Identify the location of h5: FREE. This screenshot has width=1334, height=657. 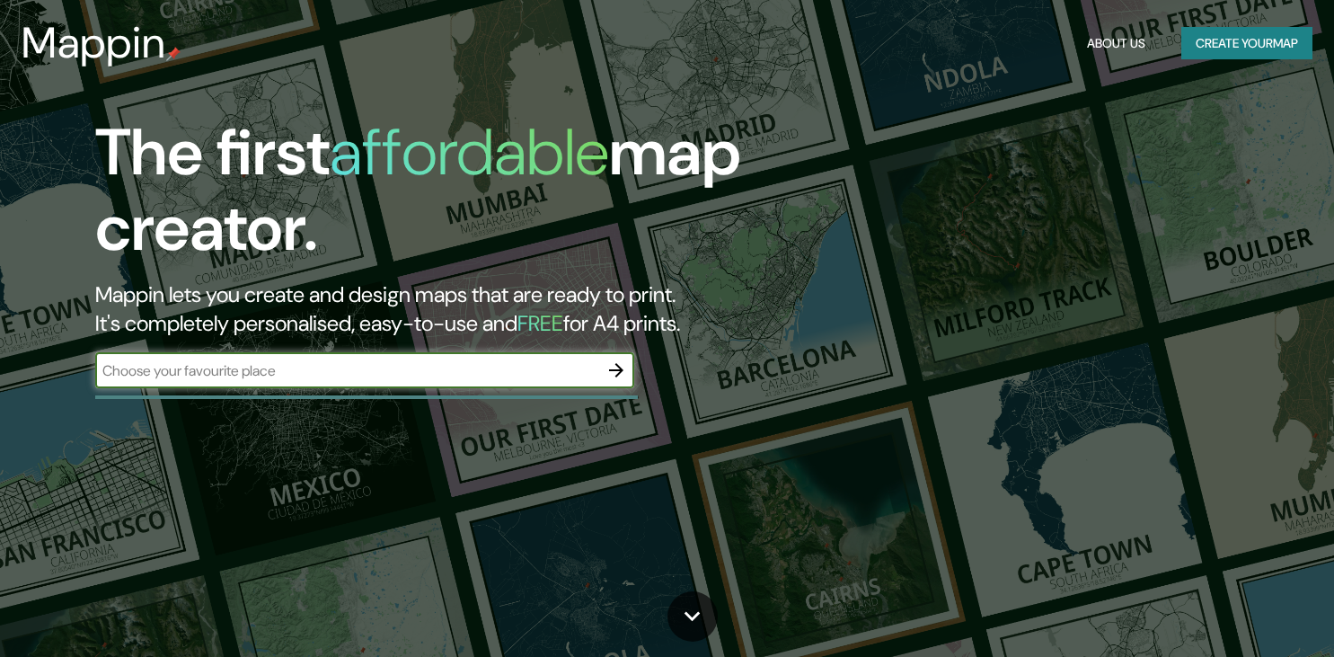
(540, 323).